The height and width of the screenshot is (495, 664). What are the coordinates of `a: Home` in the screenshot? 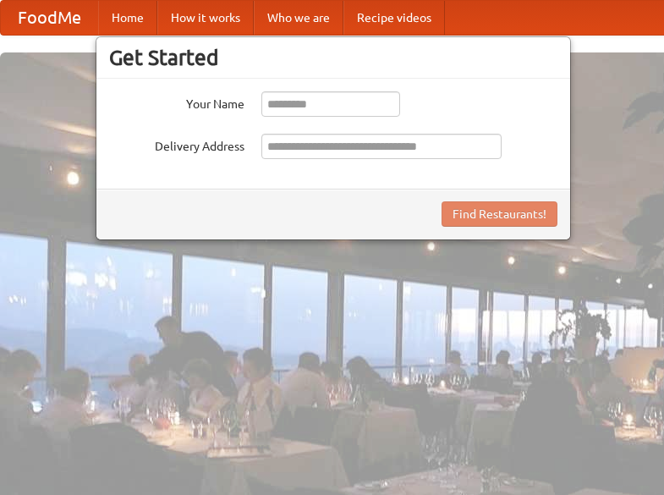 It's located at (128, 18).